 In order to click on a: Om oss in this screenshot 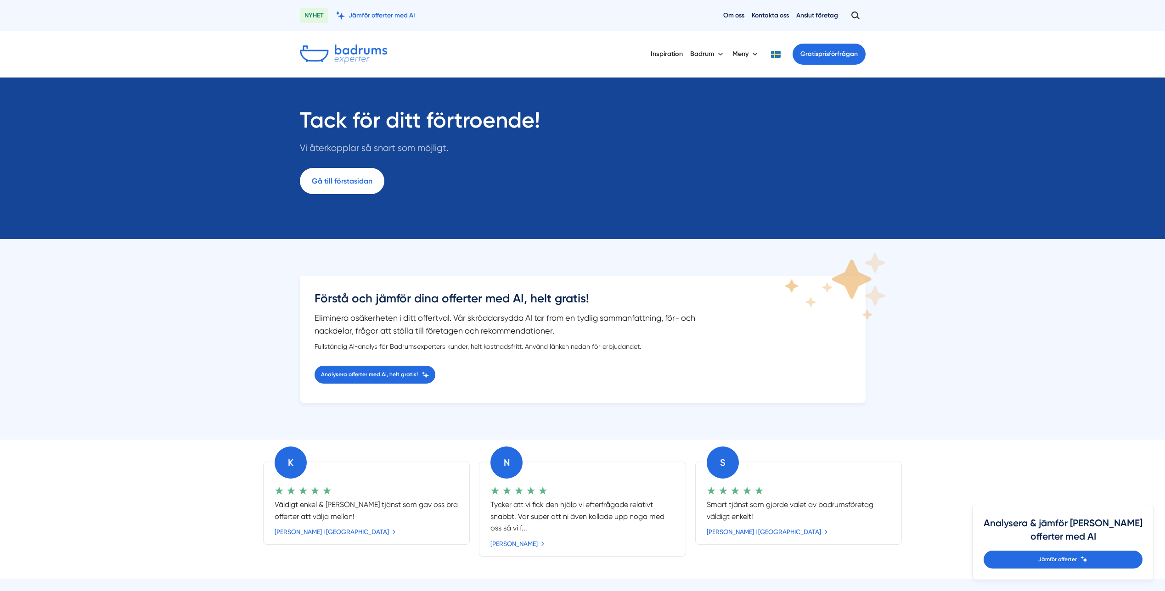, I will do `click(734, 15)`.